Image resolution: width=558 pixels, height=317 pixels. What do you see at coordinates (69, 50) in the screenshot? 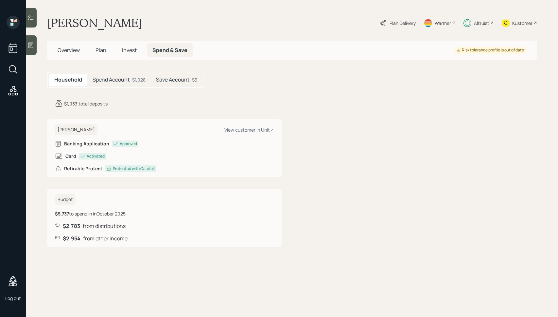
I see `span: Overview` at bounding box center [69, 50].